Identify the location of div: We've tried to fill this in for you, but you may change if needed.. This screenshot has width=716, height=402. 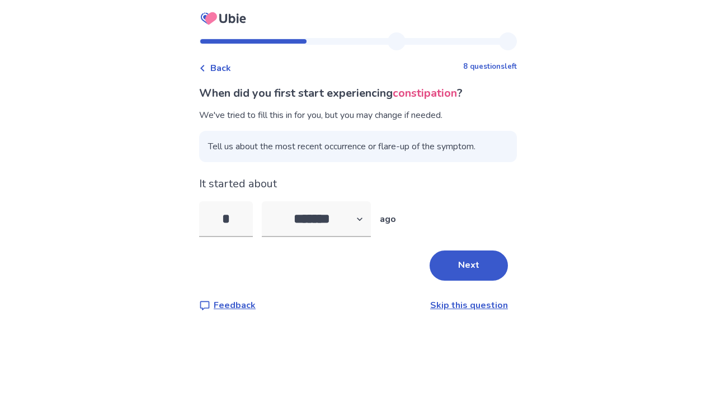
(358, 135).